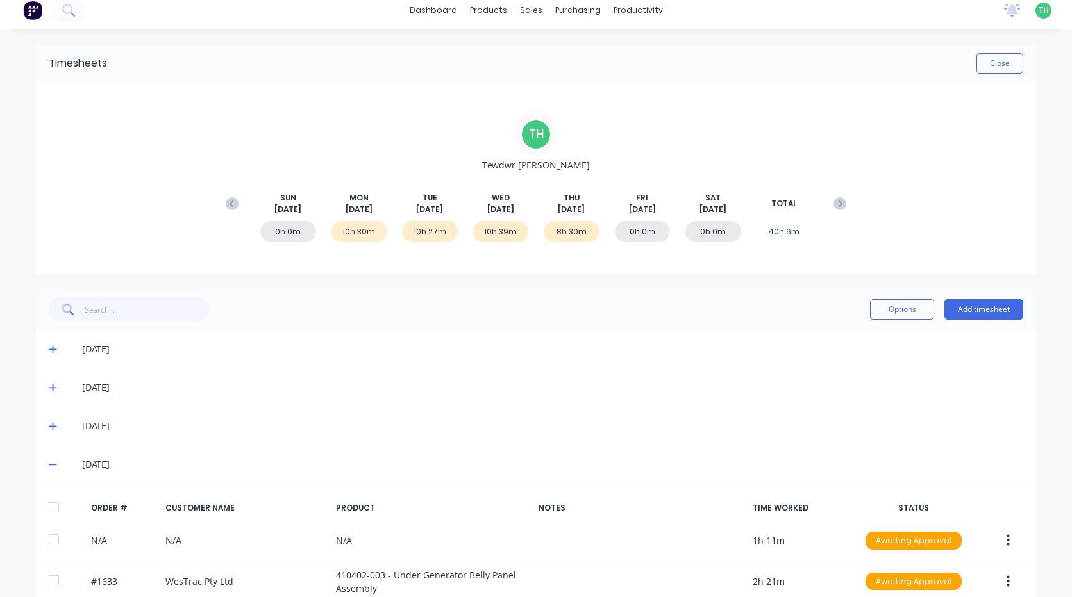 This screenshot has height=597, width=1072. What do you see at coordinates (983, 310) in the screenshot?
I see `button: Add timesheet` at bounding box center [983, 310].